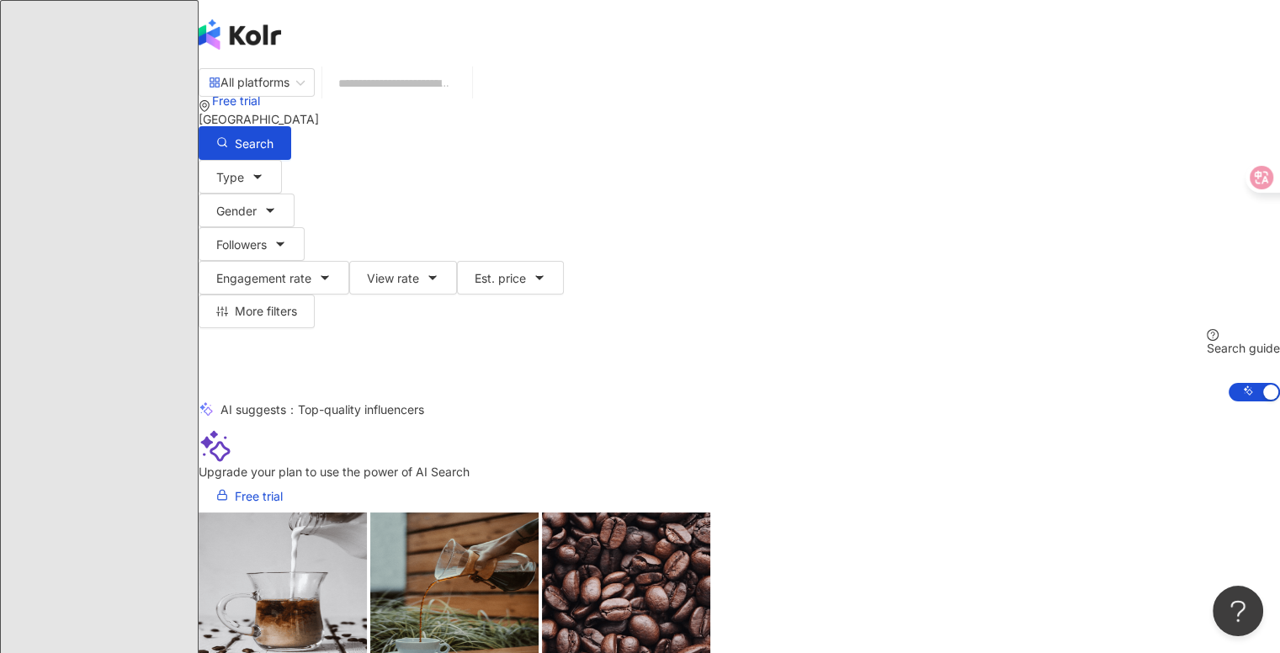  I want to click on button: Type, so click(240, 177).